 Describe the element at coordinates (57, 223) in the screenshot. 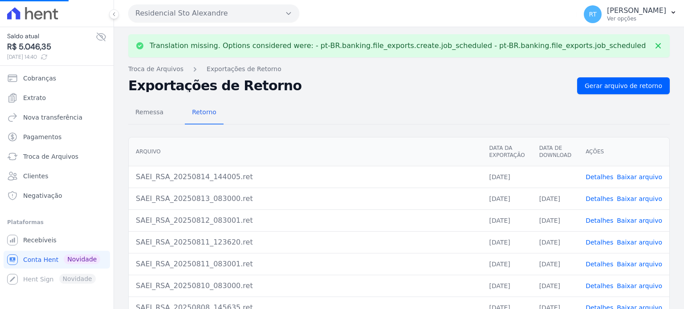

I see `div: Plataformas` at that location.